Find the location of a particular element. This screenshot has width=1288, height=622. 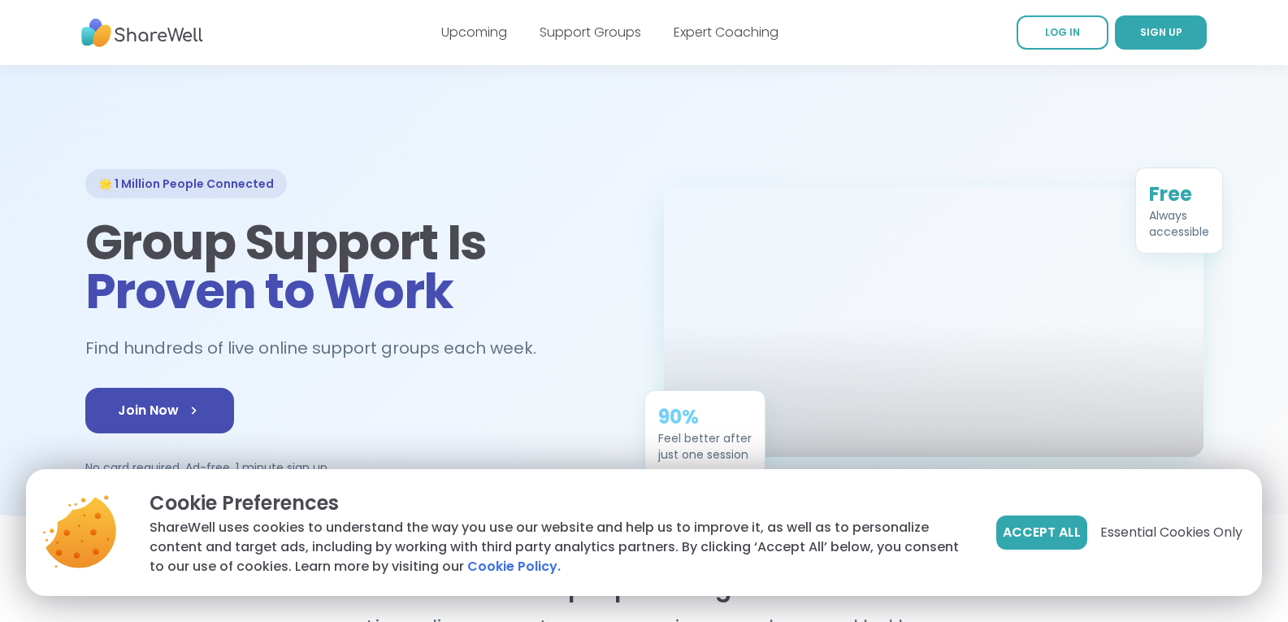

a: Support Groups is located at coordinates (590, 32).